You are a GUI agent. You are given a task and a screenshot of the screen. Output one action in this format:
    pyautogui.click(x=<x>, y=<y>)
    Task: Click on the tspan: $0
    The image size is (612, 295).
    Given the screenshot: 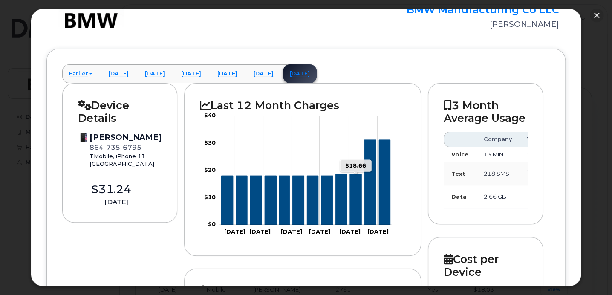 What is the action you would take?
    pyautogui.click(x=212, y=224)
    